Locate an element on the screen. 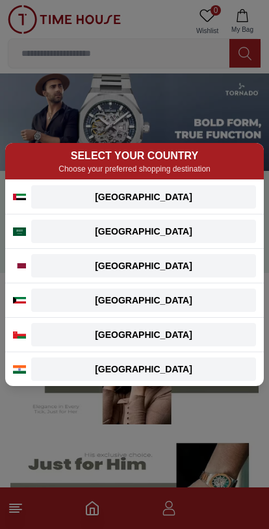 The height and width of the screenshot is (529, 269). h2: SELECT YOUR COUNTRY is located at coordinates (135, 156).